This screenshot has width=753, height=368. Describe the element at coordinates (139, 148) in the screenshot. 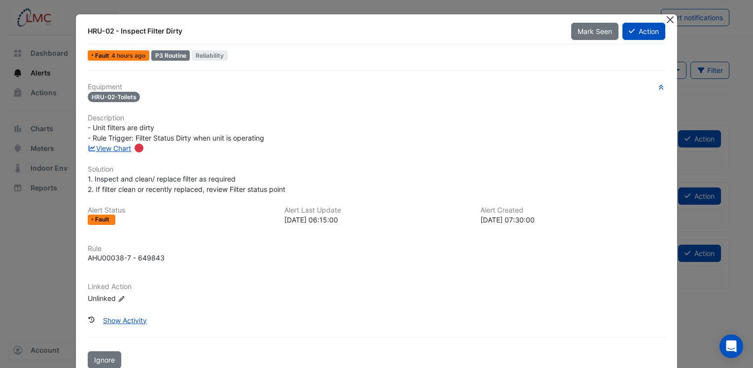

I see `div: Tooltip anchor` at that location.